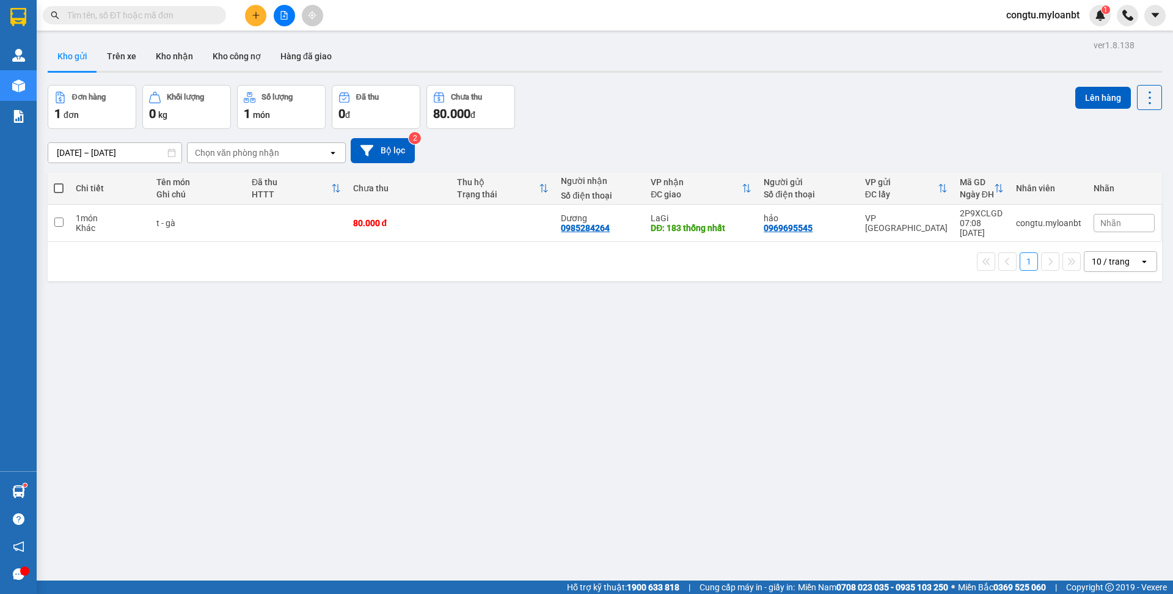 The image size is (1173, 594). I want to click on span: message, so click(18, 574).